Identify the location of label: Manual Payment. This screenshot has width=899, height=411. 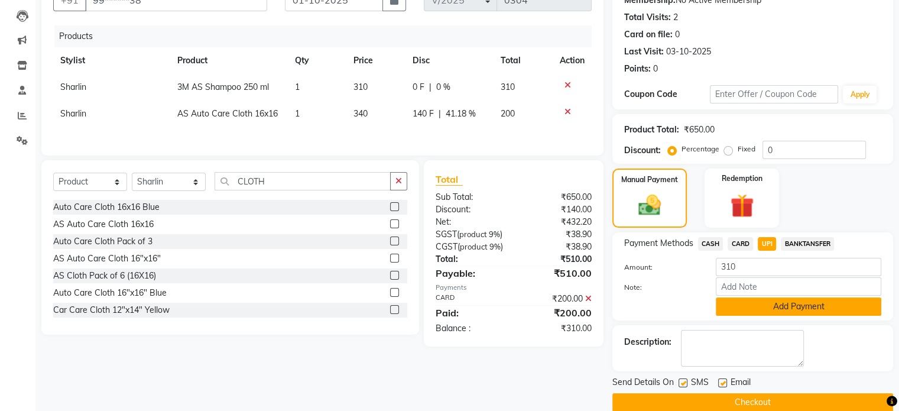
(649, 180).